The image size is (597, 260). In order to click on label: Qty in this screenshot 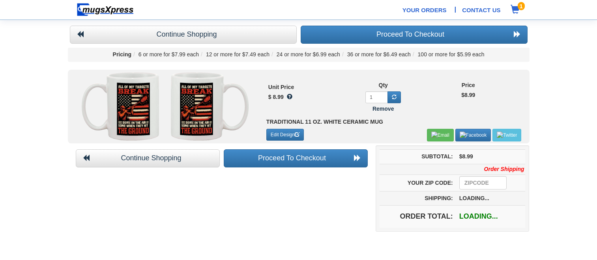, I will do `click(383, 86)`.